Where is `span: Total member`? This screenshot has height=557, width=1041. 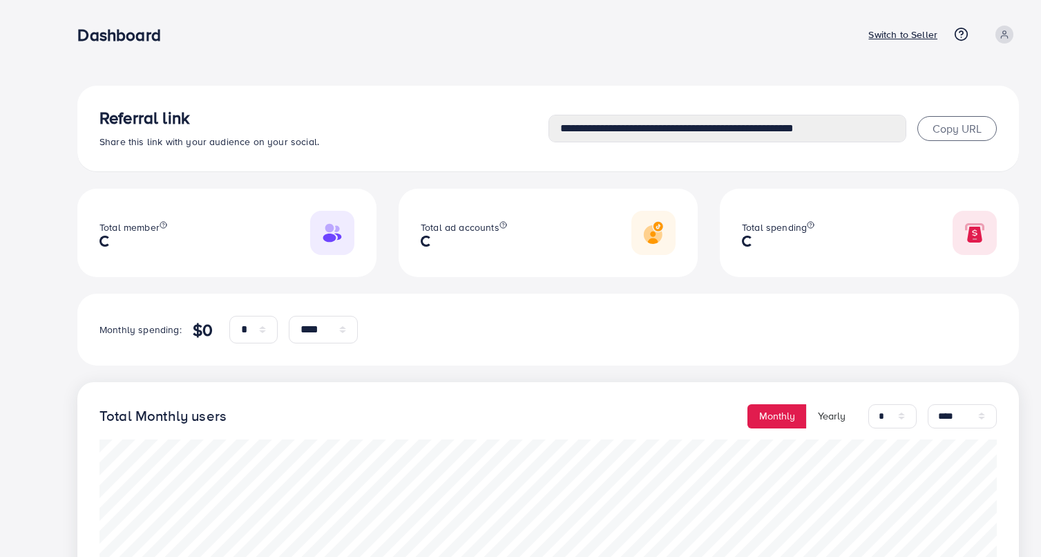
span: Total member is located at coordinates (129, 227).